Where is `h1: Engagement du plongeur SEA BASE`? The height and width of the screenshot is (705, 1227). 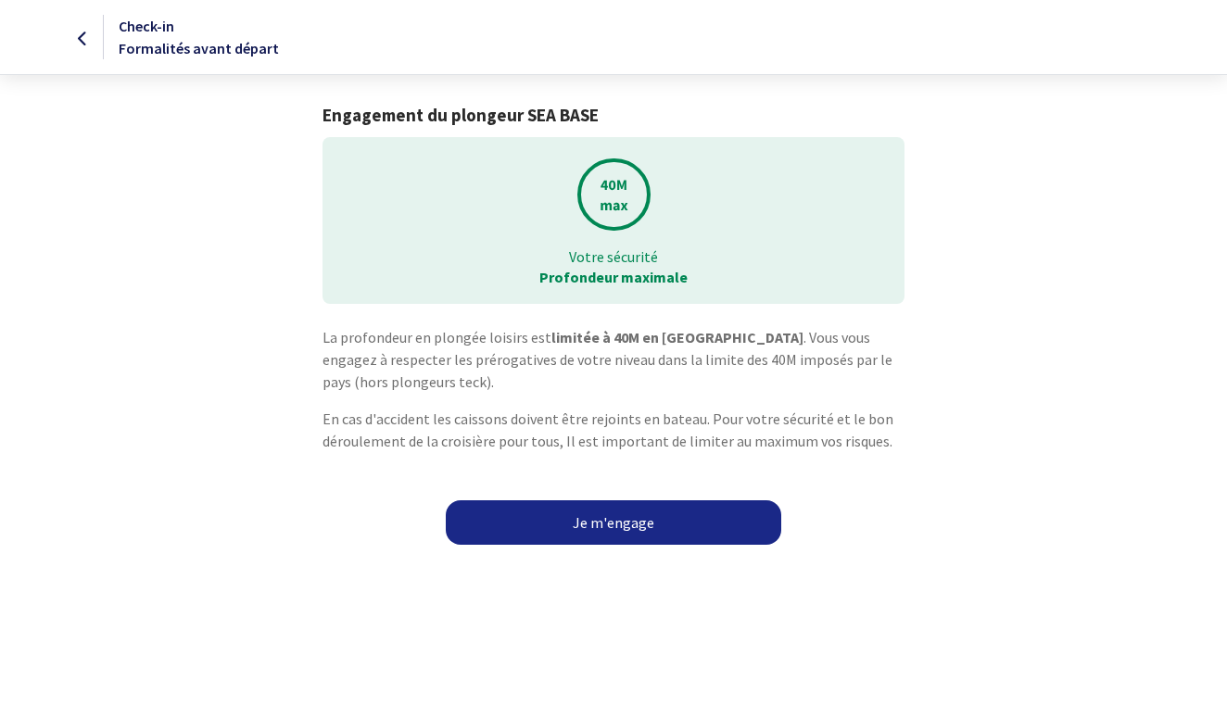
h1: Engagement du plongeur SEA BASE is located at coordinates (612, 115).